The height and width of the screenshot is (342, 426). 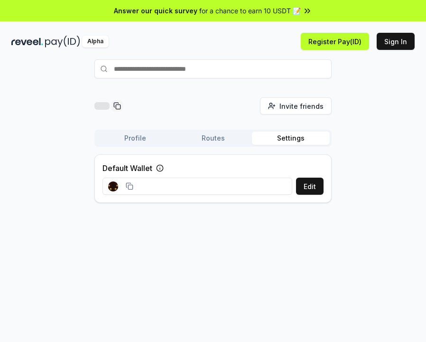 What do you see at coordinates (301, 106) in the screenshot?
I see `span: Invite friends` at bounding box center [301, 106].